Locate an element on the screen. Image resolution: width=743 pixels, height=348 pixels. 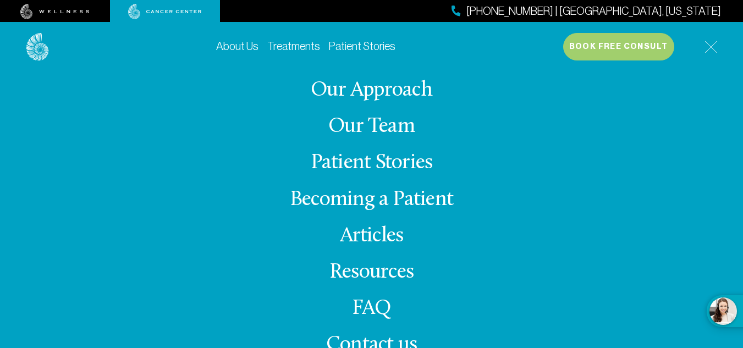
img: cancer center is located at coordinates (165, 12).